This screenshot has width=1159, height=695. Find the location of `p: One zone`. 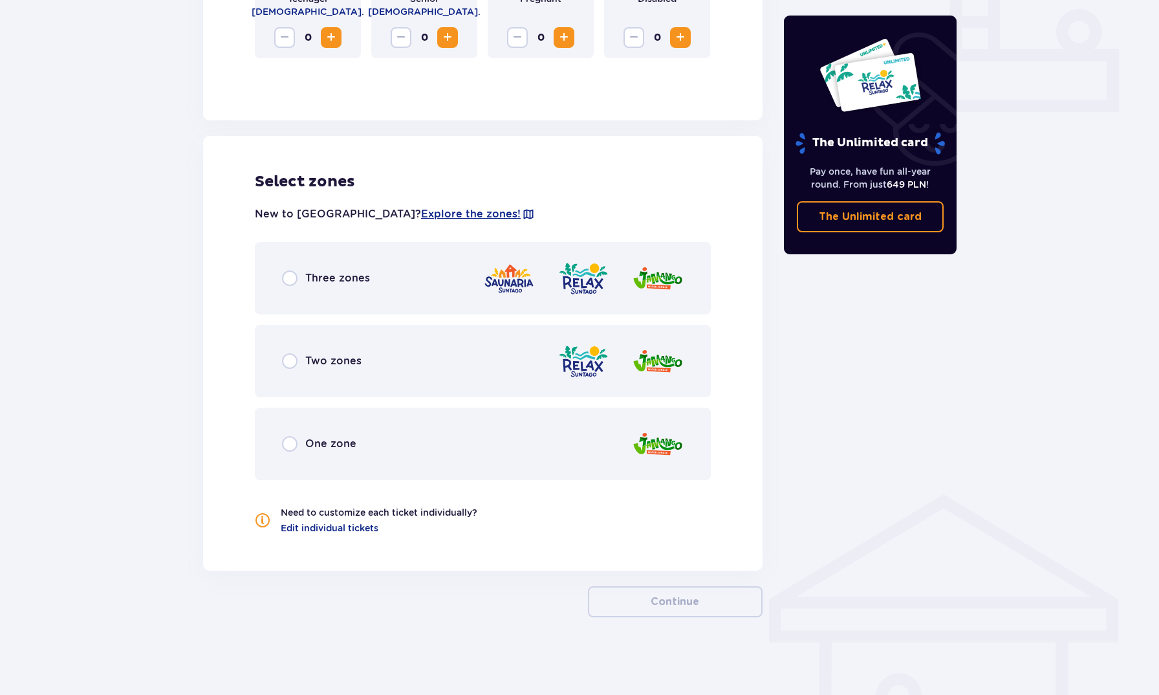

p: One zone is located at coordinates (331, 444).